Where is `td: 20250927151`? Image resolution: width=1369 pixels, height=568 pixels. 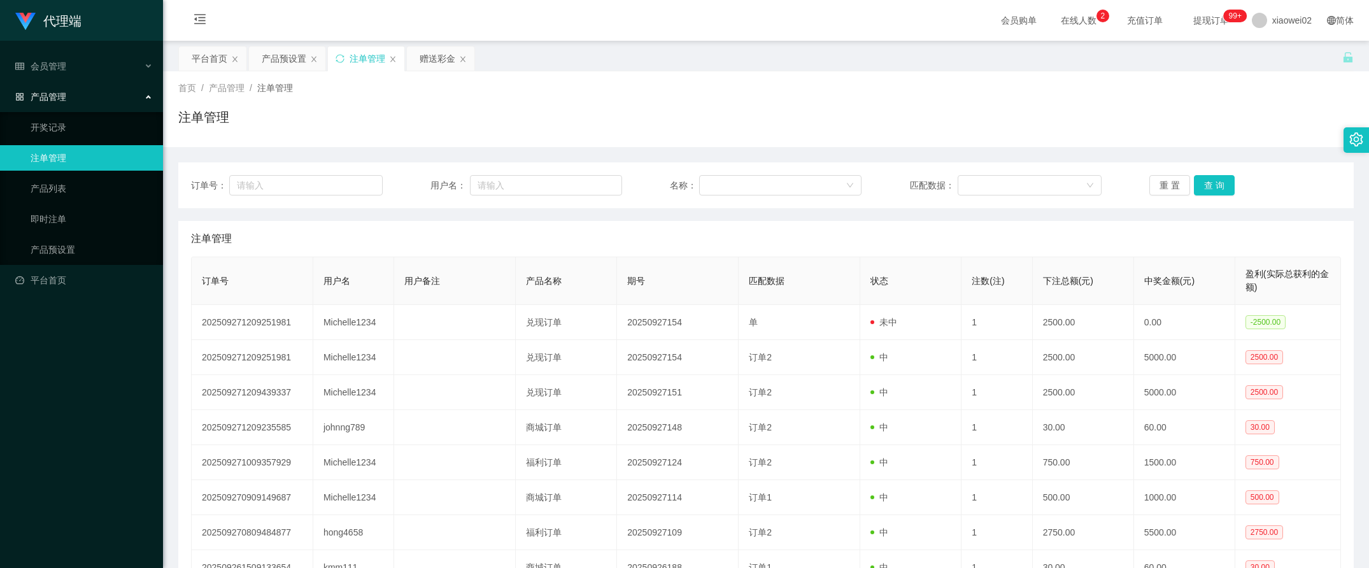 td: 20250927151 is located at coordinates (677, 392).